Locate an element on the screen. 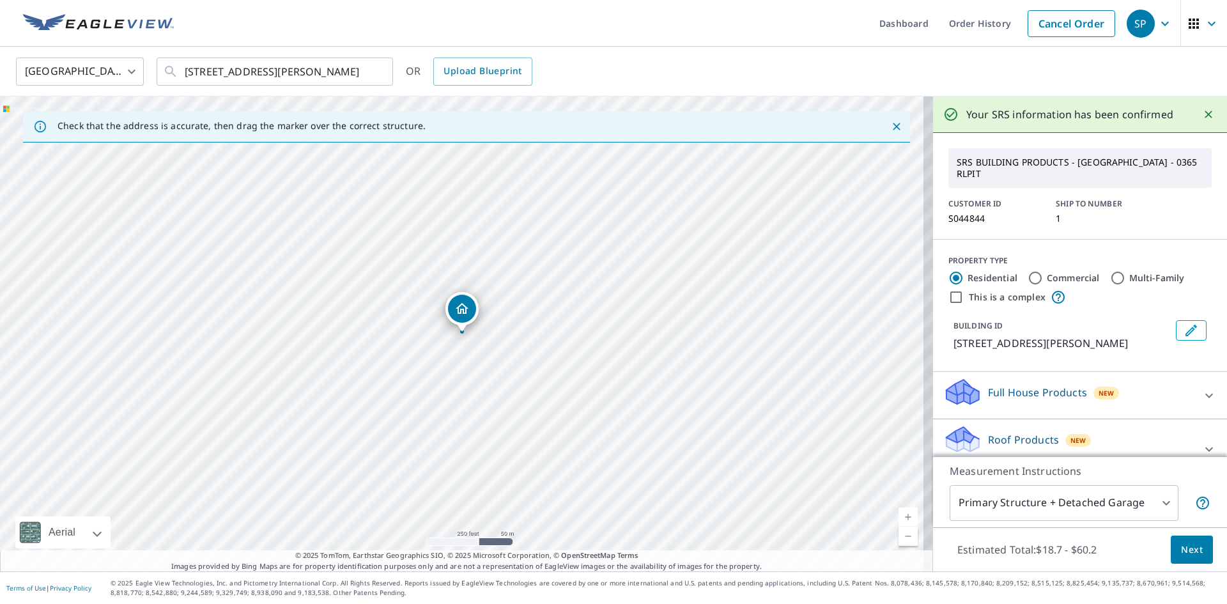 Image resolution: width=1227 pixels, height=604 pixels. label: This is a complex is located at coordinates (1007, 297).